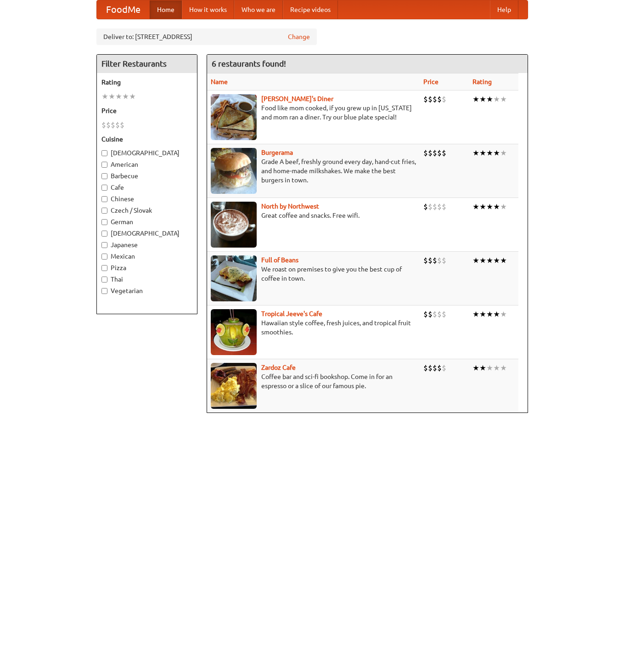 The height and width of the screenshot is (650, 624). Describe the element at coordinates (147, 245) in the screenshot. I see `label: Japanese` at that location.